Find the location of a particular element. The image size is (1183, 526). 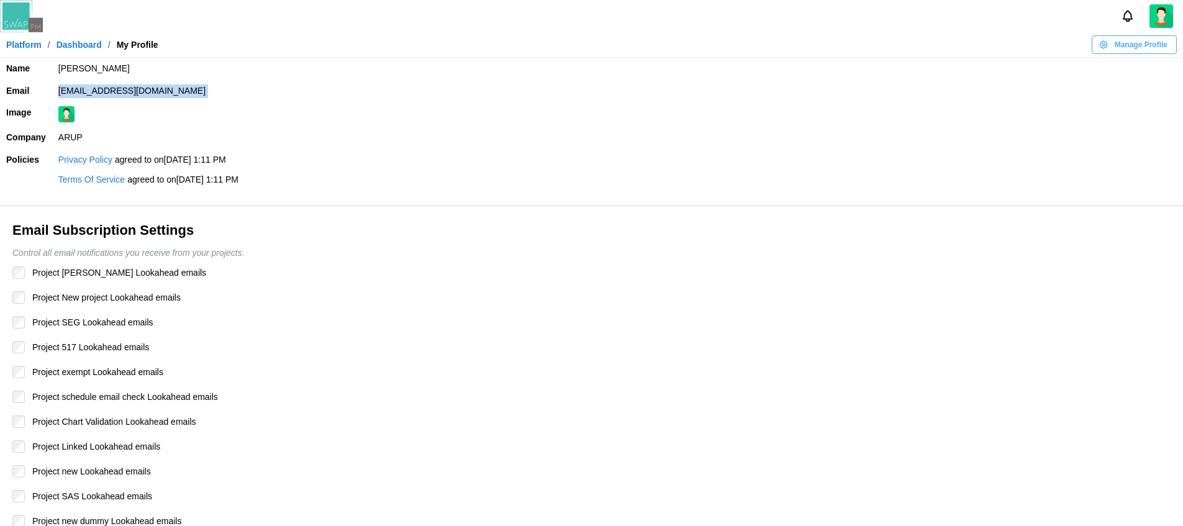

label: Project Chart Validation Lookahead emails is located at coordinates (111, 422).